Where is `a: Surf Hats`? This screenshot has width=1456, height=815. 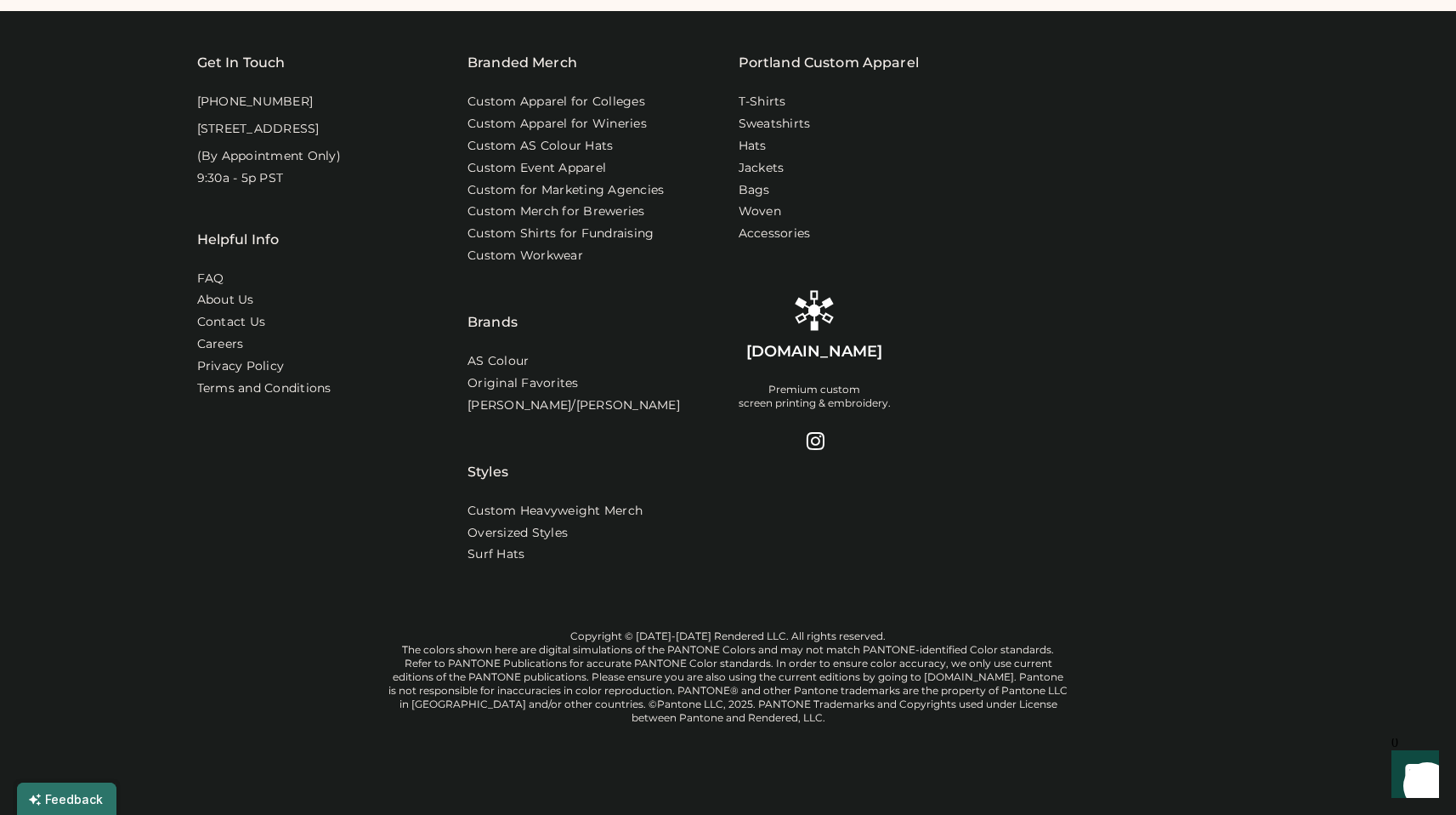
a: Surf Hats is located at coordinates (495, 555).